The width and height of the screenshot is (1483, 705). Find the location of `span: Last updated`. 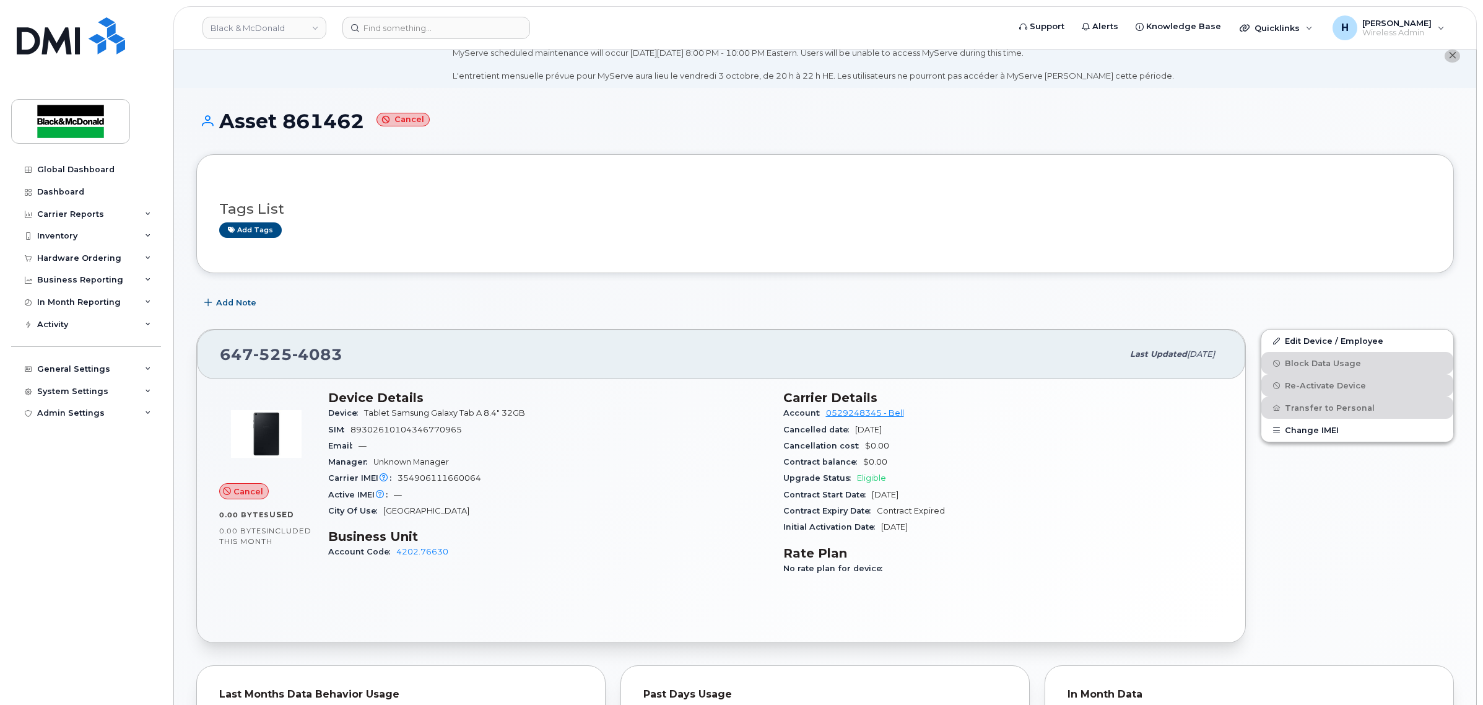

span: Last updated is located at coordinates (1159, 354).